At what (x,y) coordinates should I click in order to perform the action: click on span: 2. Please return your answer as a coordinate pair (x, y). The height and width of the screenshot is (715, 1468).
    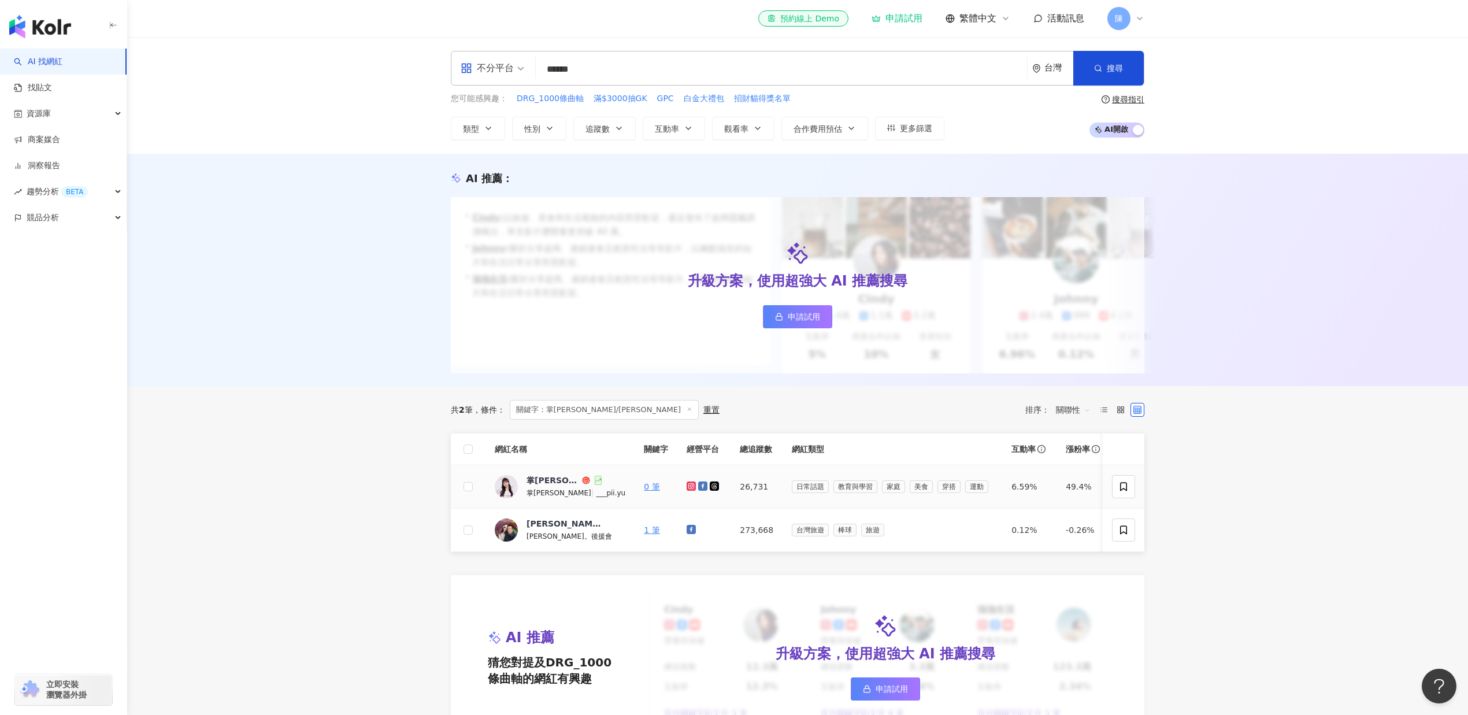
    Looking at the image, I should click on (462, 410).